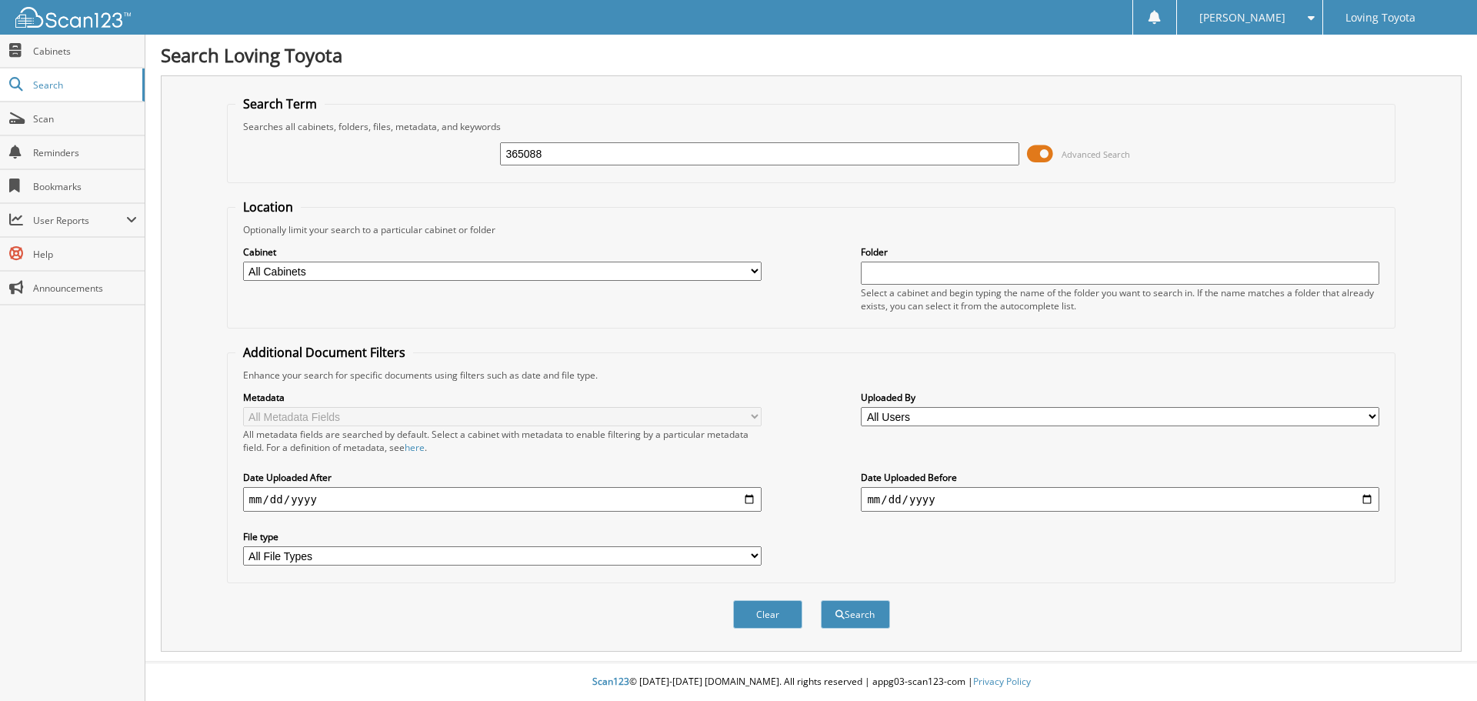 The width and height of the screenshot is (1477, 701). Describe the element at coordinates (1095, 154) in the screenshot. I see `span: Advanced Search` at that location.